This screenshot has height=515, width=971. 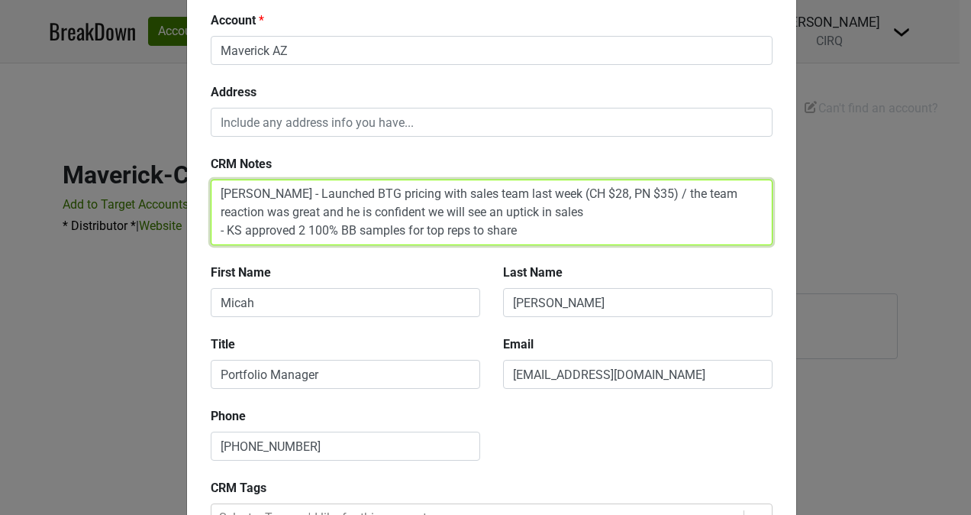 I want to click on input: First Name..., so click(x=345, y=302).